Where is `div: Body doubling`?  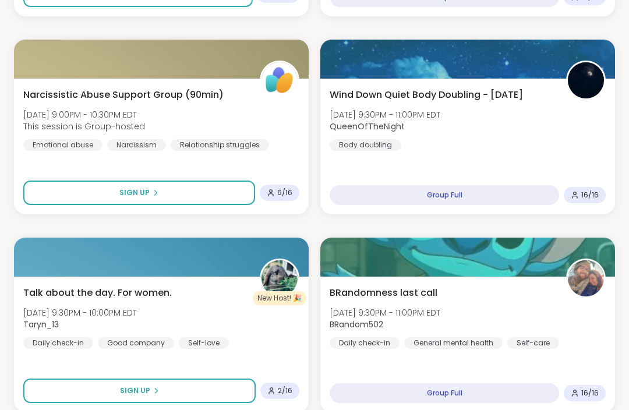 div: Body doubling is located at coordinates (365, 145).